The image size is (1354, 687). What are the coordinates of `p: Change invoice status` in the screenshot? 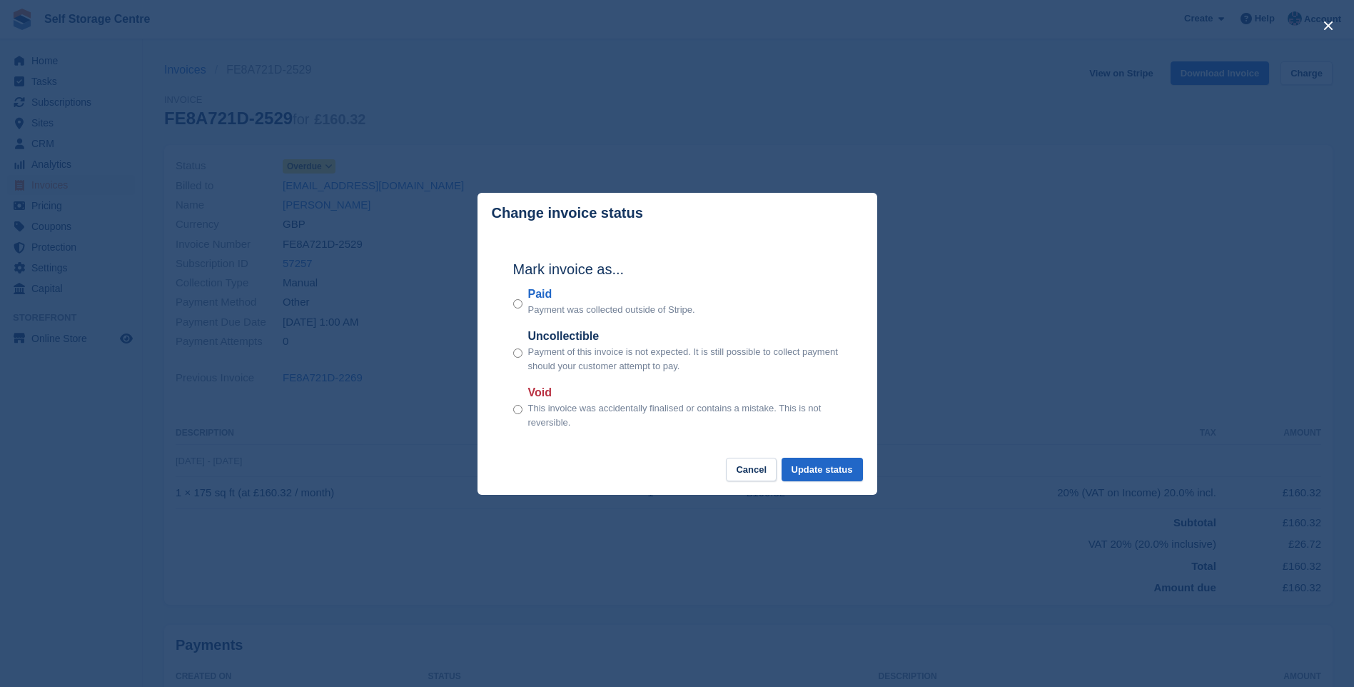 It's located at (567, 213).